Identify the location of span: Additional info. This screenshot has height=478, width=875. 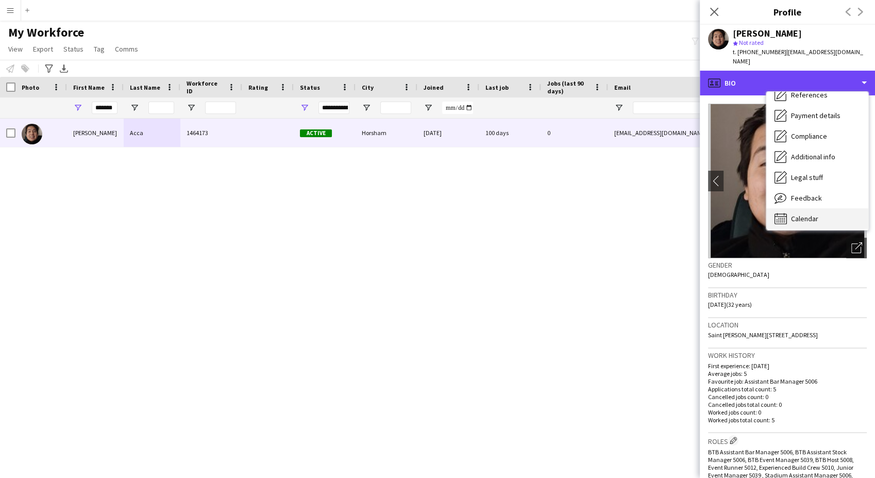
(813, 157).